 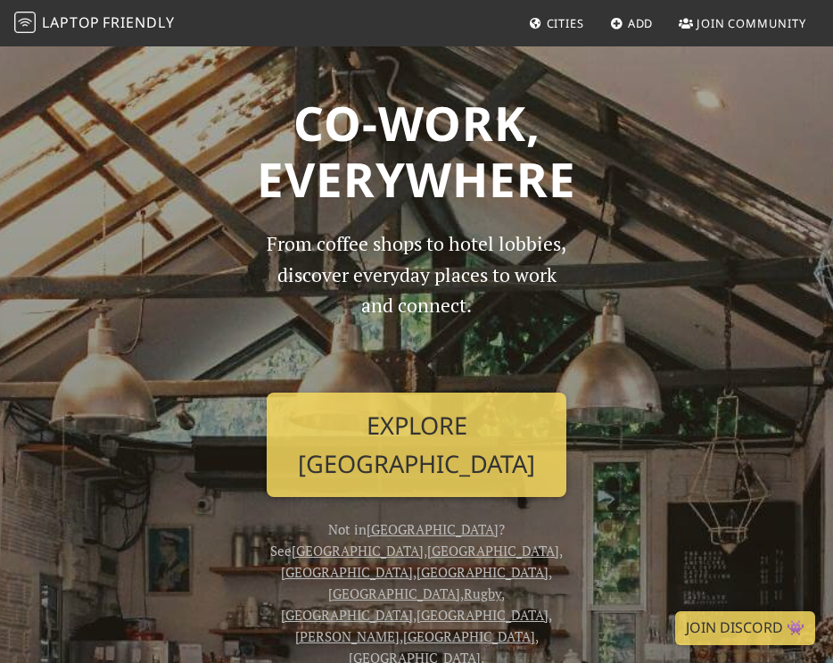 I want to click on a: Join Community, so click(x=742, y=23).